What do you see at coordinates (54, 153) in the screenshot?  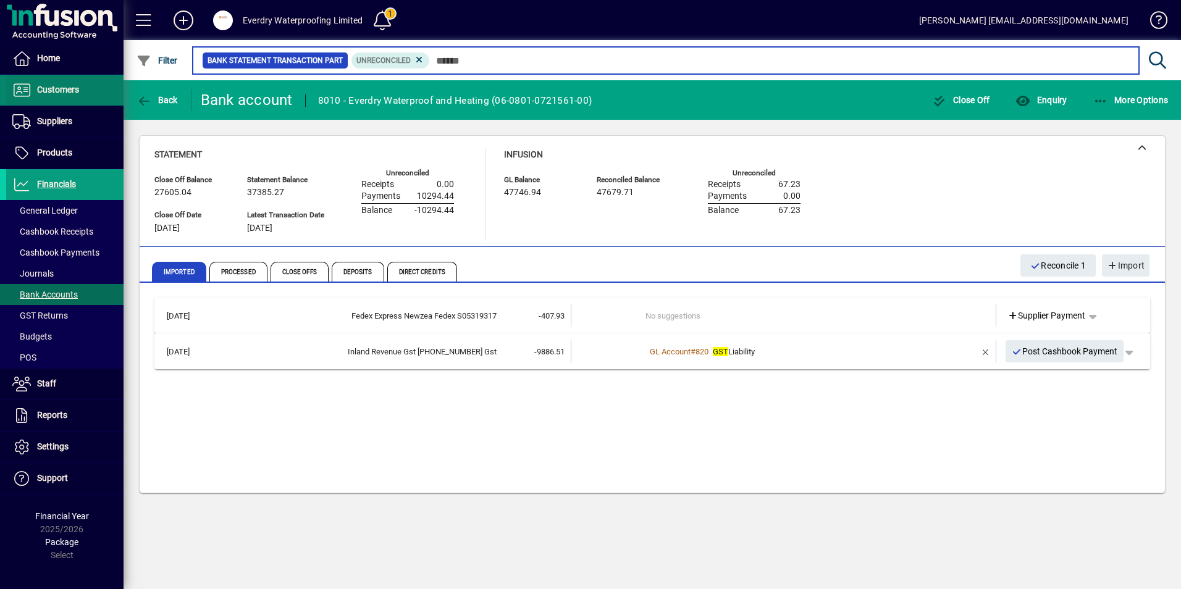 I see `span: Products` at bounding box center [54, 153].